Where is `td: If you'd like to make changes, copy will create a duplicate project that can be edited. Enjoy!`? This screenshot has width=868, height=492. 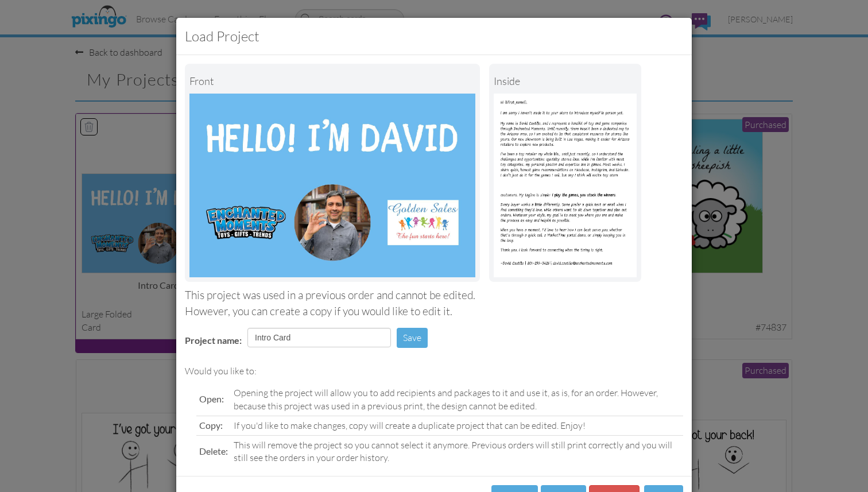
td: If you'd like to make changes, copy will create a duplicate project that can be edited. Enjoy! is located at coordinates (457, 426).